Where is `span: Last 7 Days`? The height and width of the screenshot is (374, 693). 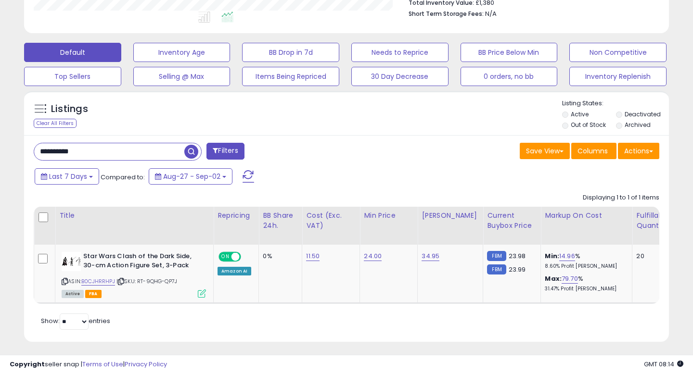
span: Last 7 Days is located at coordinates (68, 177).